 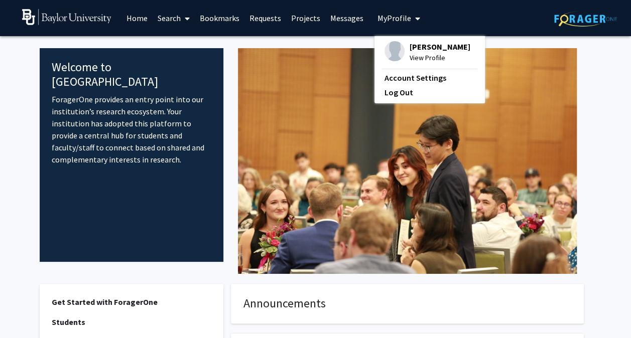 I want to click on img: Profile Picture, so click(x=395, y=51).